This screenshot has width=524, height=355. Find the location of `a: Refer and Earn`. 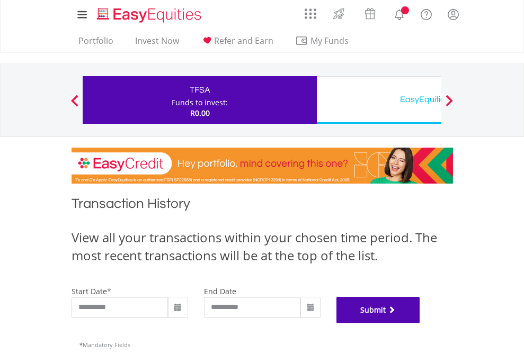

a: Refer and Earn is located at coordinates (237, 43).